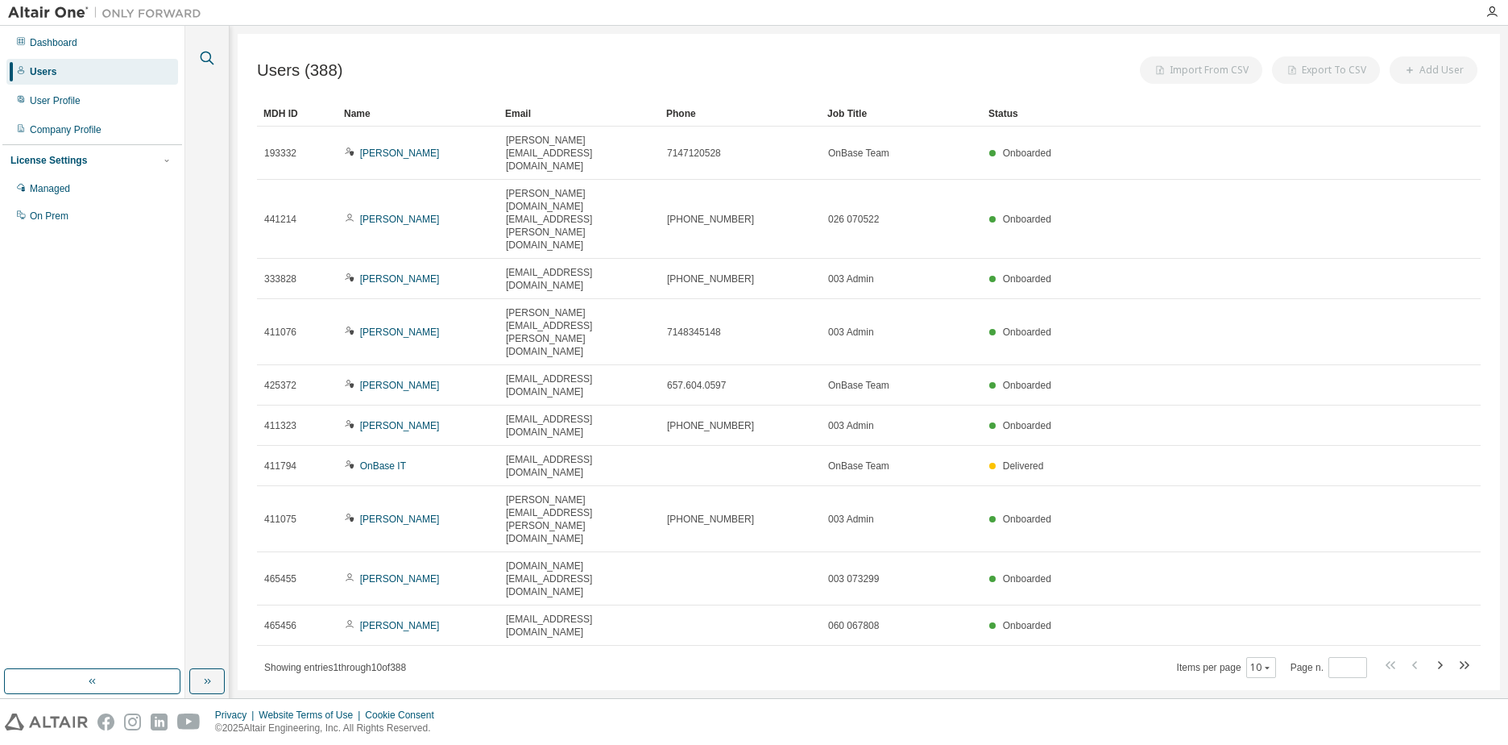  What do you see at coordinates (55, 101) in the screenshot?
I see `div: User Profile` at bounding box center [55, 101].